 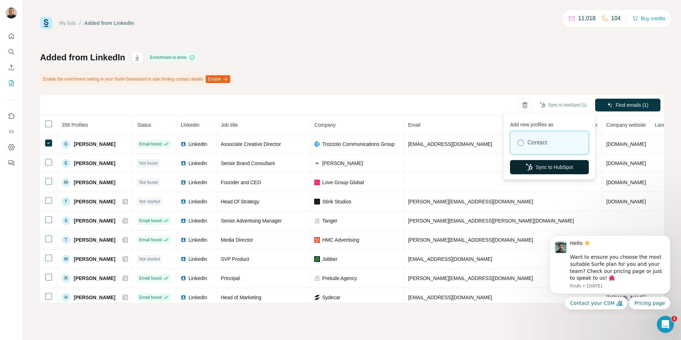 What do you see at coordinates (172, 57) in the screenshot?
I see `div: Enrichment is done` at bounding box center [172, 57].